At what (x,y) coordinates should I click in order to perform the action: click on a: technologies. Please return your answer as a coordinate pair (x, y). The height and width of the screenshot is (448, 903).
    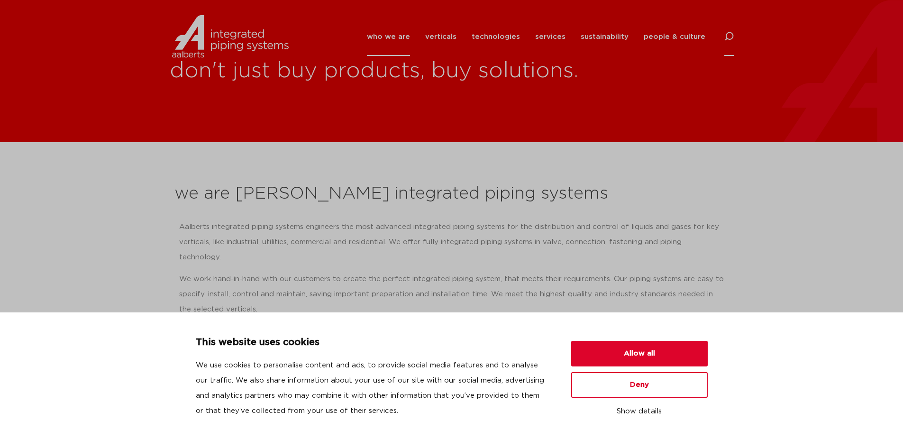
    Looking at the image, I should click on (496, 37).